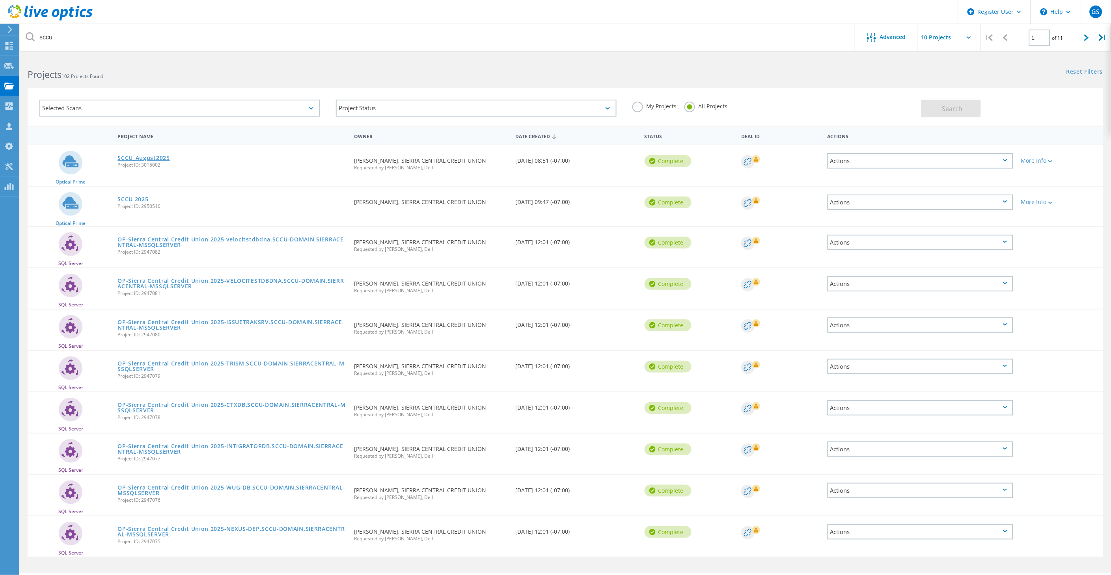  What do you see at coordinates (232, 542) in the screenshot?
I see `span: Project ID: 2947075` at bounding box center [232, 542].